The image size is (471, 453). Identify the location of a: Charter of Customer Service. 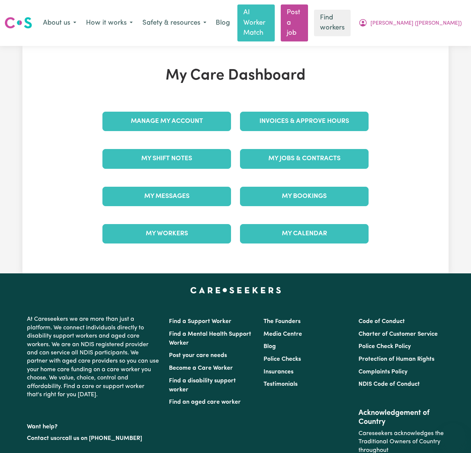
(398, 335).